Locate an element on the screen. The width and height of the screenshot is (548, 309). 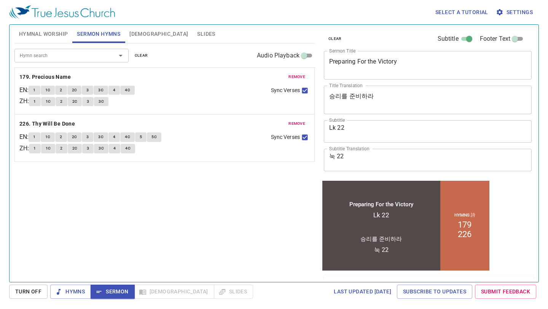
span: Hymns is located at coordinates (70, 292).